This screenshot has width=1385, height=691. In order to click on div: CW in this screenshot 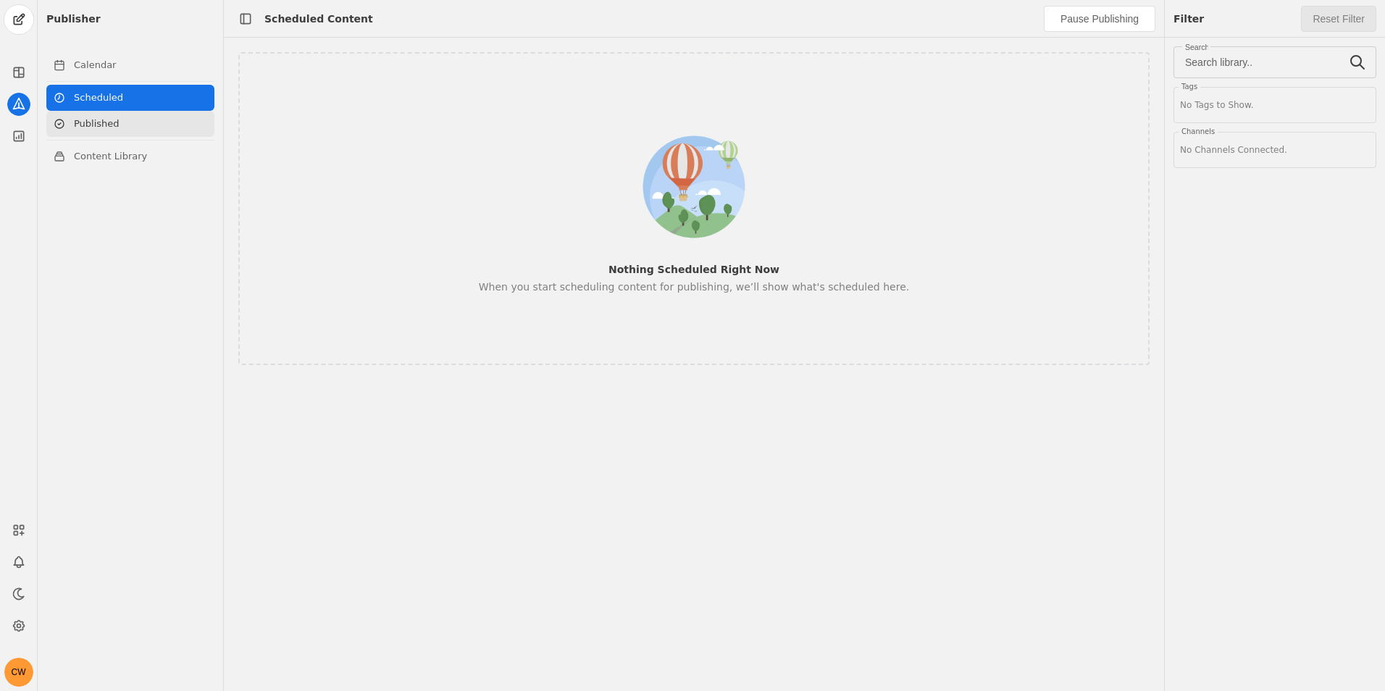, I will do `click(19, 672)`.